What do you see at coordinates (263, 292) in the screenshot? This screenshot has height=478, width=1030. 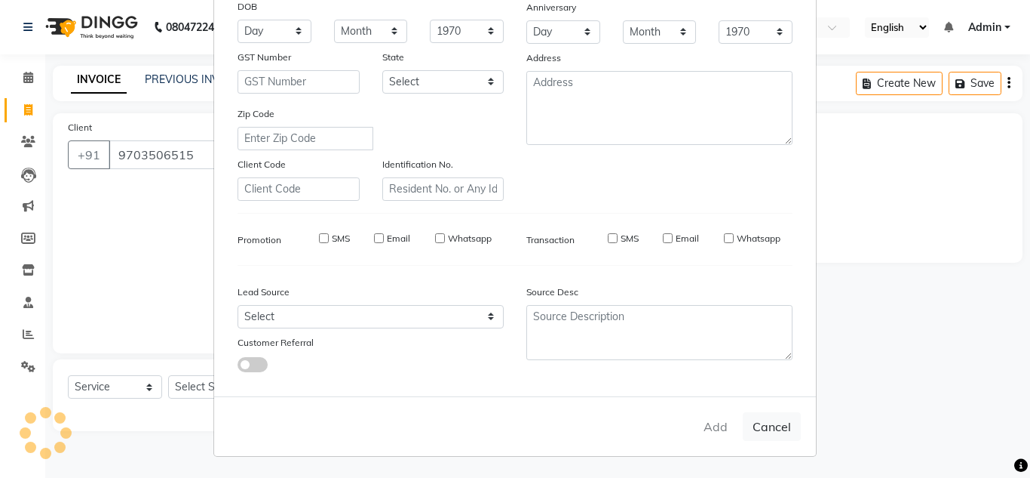 I see `label: Lead Source` at bounding box center [263, 292].